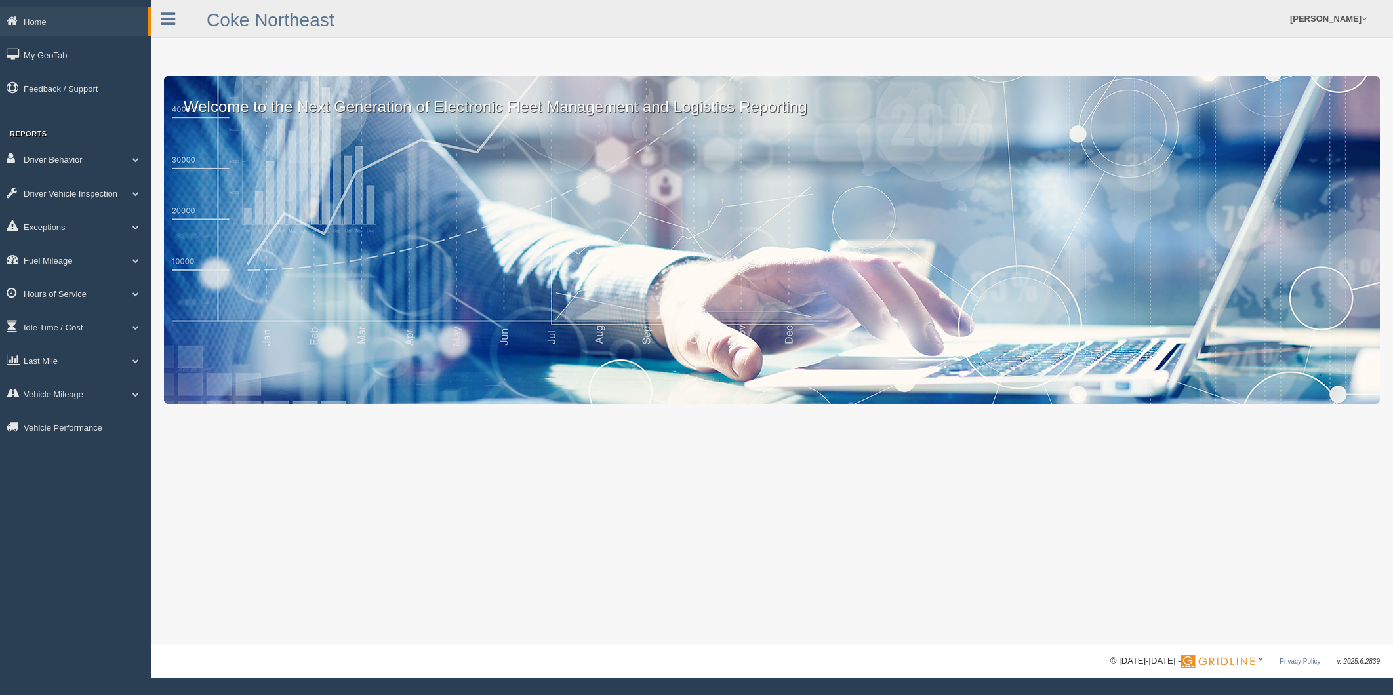 Image resolution: width=1393 pixels, height=695 pixels. Describe the element at coordinates (1299, 661) in the screenshot. I see `a: Privacy Policy` at that location.